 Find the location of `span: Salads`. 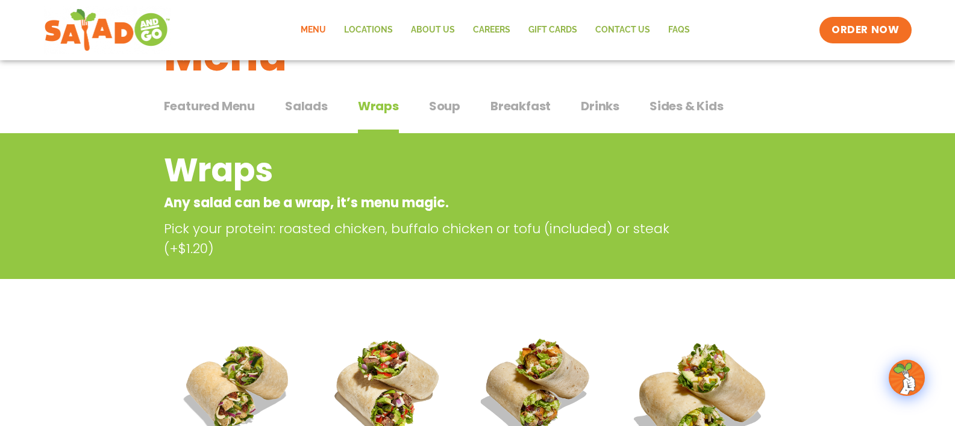

span: Salads is located at coordinates (306, 106).